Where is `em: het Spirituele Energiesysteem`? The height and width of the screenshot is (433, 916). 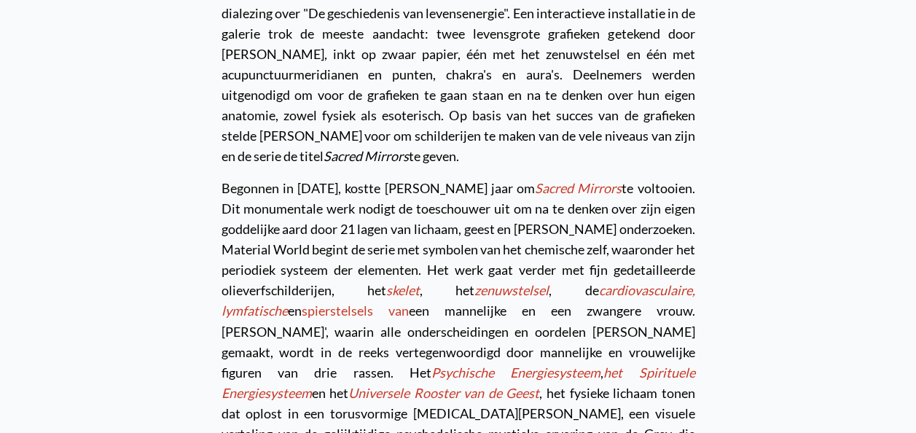
em: het Spirituele Energiesysteem is located at coordinates (458, 382).